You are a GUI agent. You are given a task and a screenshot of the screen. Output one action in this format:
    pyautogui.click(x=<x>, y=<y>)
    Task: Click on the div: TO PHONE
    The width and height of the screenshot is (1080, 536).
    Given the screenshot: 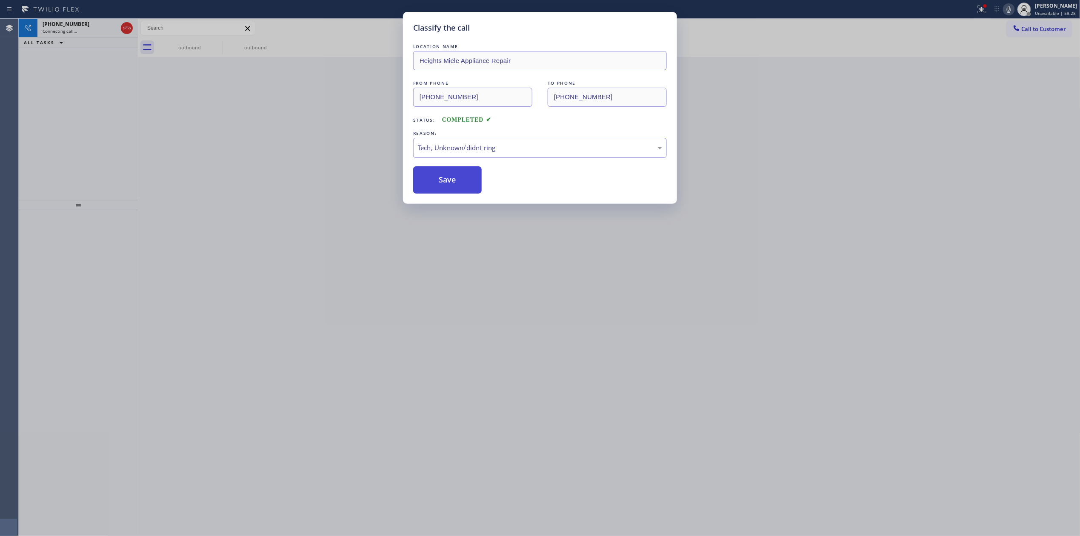 What is the action you would take?
    pyautogui.click(x=607, y=83)
    